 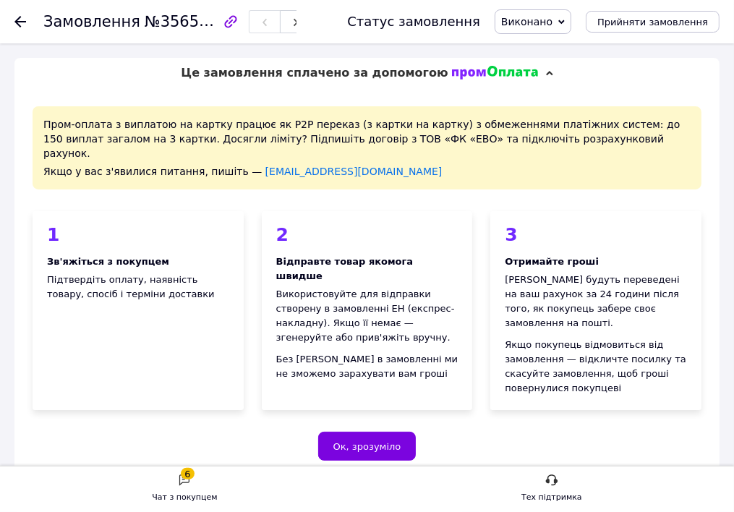 I want to click on span: Виконано, so click(x=526, y=22).